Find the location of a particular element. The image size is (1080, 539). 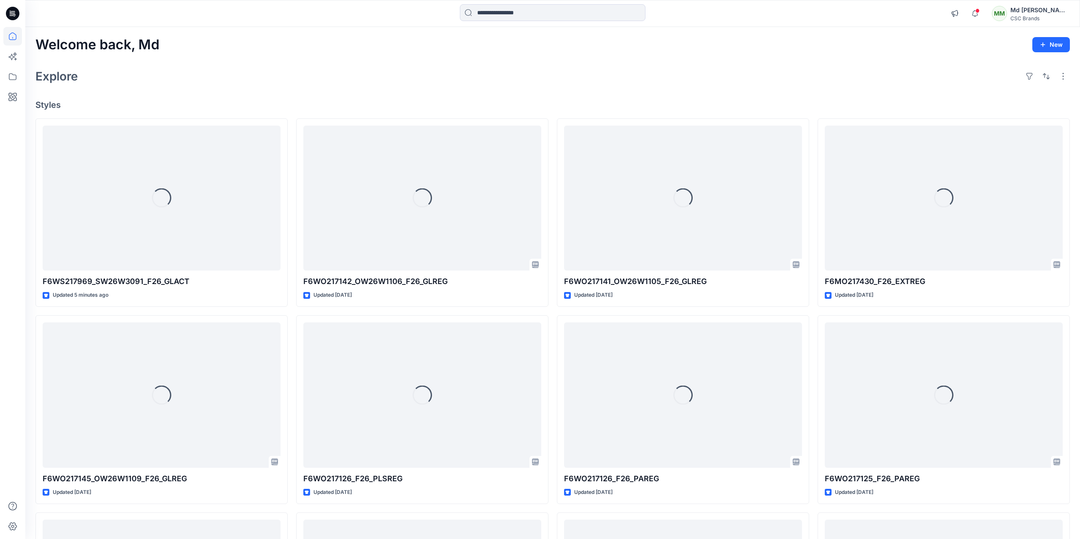

p: Updated 5 minutes ago is located at coordinates (81, 295).